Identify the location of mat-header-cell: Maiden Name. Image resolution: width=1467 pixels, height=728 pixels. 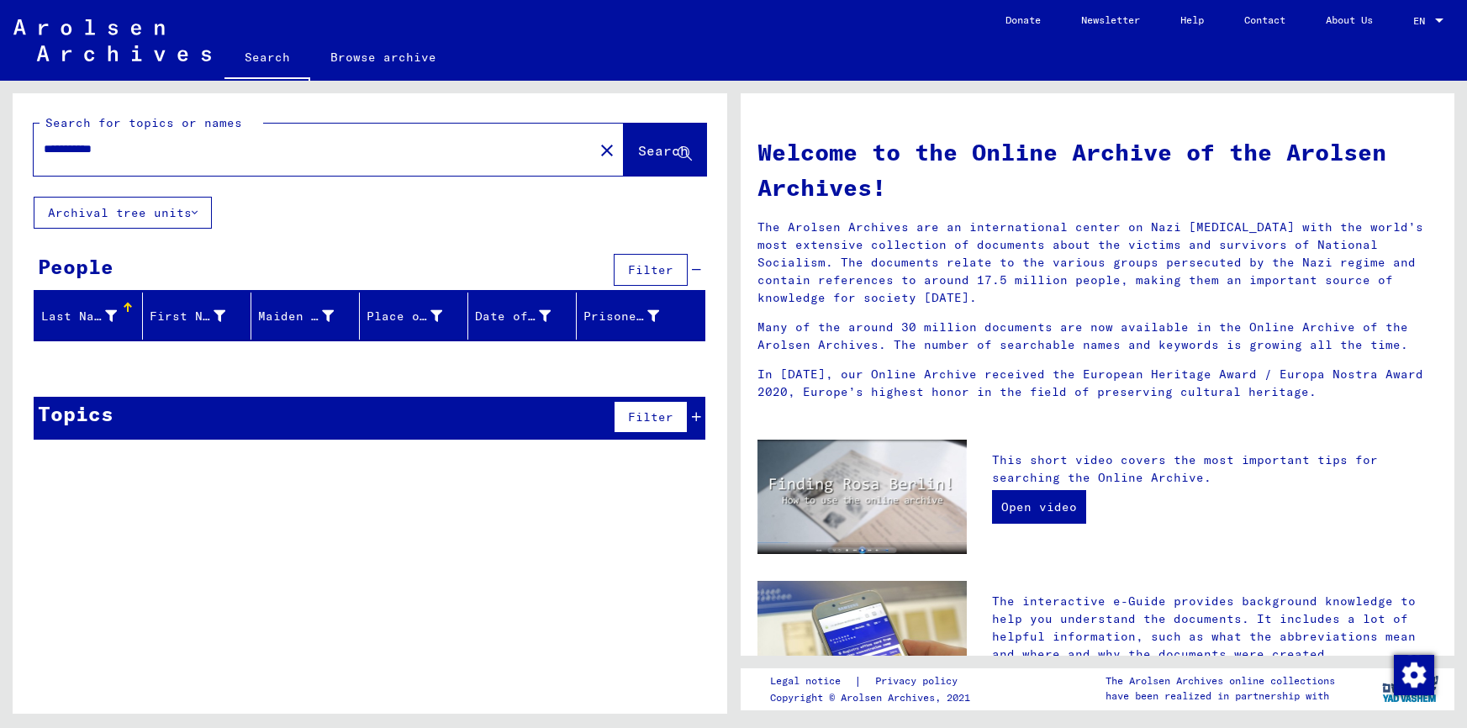
(305, 316).